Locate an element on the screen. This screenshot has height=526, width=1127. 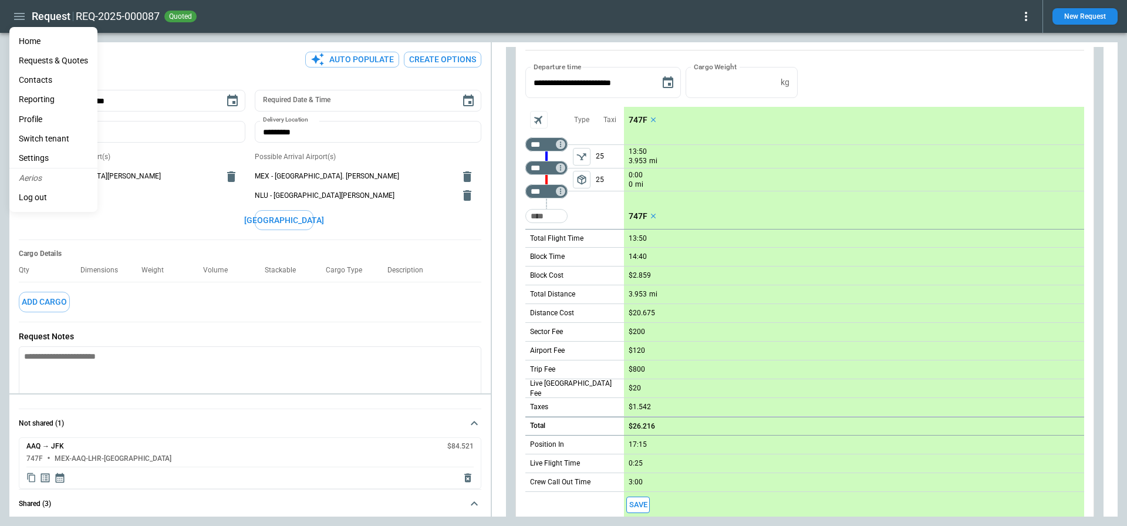
li: Aerios is located at coordinates (53, 178).